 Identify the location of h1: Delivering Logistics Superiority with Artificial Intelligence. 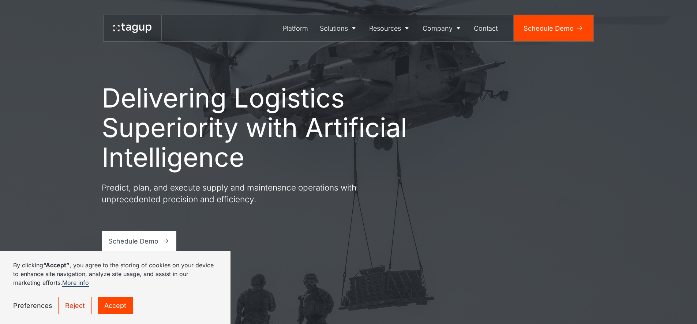
(255, 127).